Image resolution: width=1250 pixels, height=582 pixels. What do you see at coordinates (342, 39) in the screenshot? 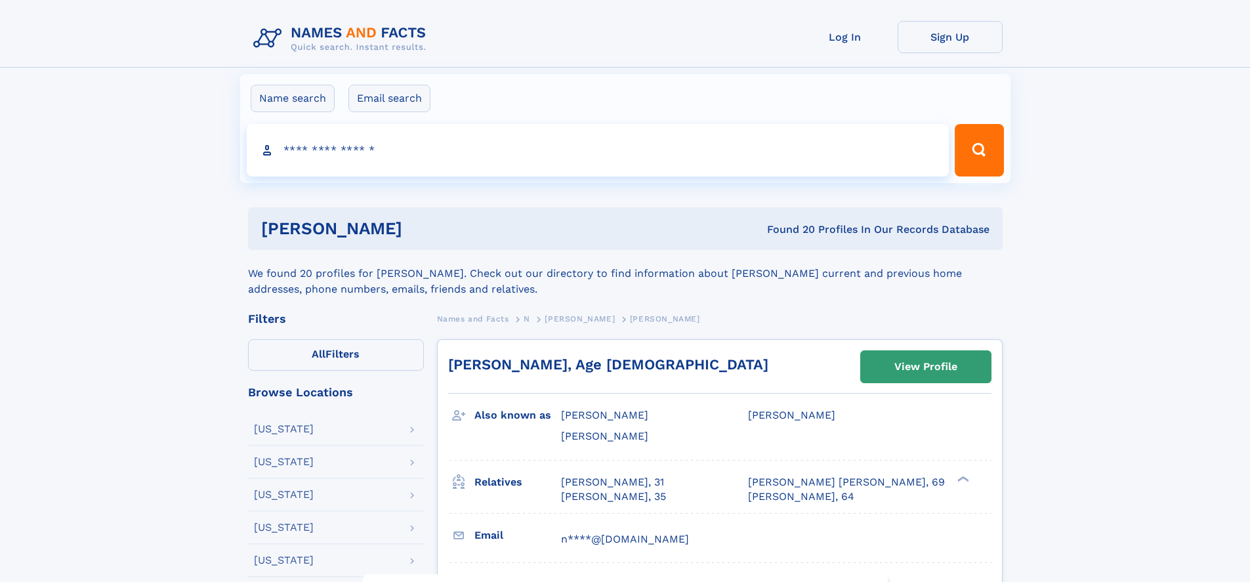
I see `img: Logo Names and Facts` at bounding box center [342, 39].